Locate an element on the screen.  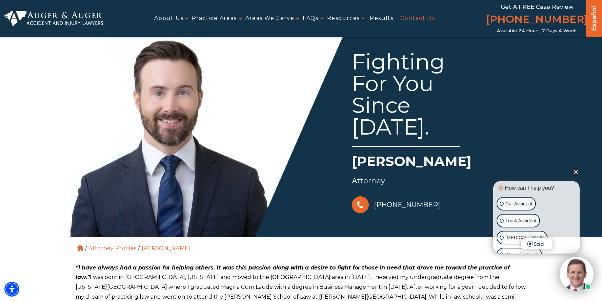
p: Car Accident is located at coordinates (519, 204).